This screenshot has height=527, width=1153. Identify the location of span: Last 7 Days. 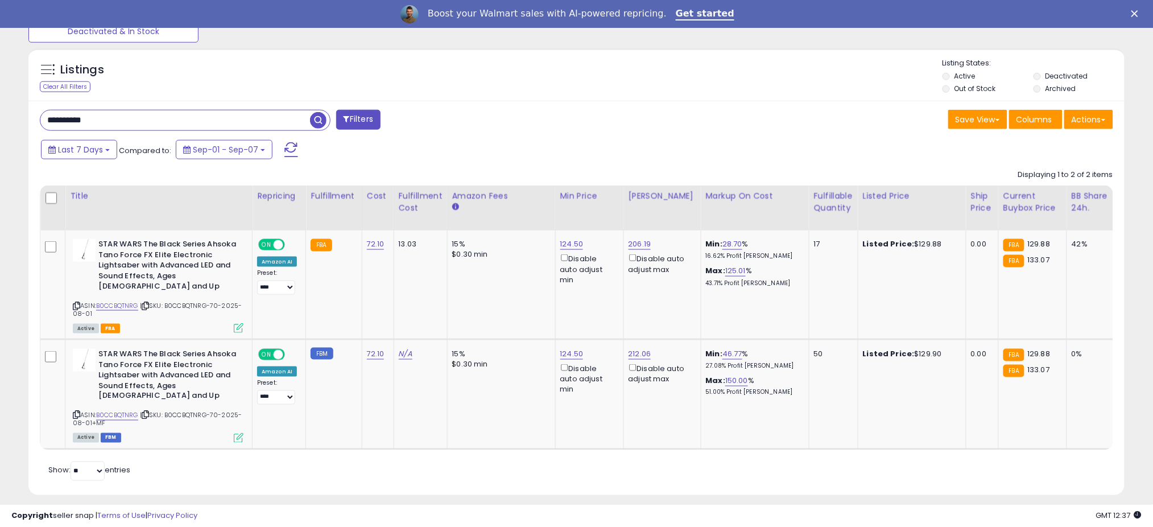
(80, 150).